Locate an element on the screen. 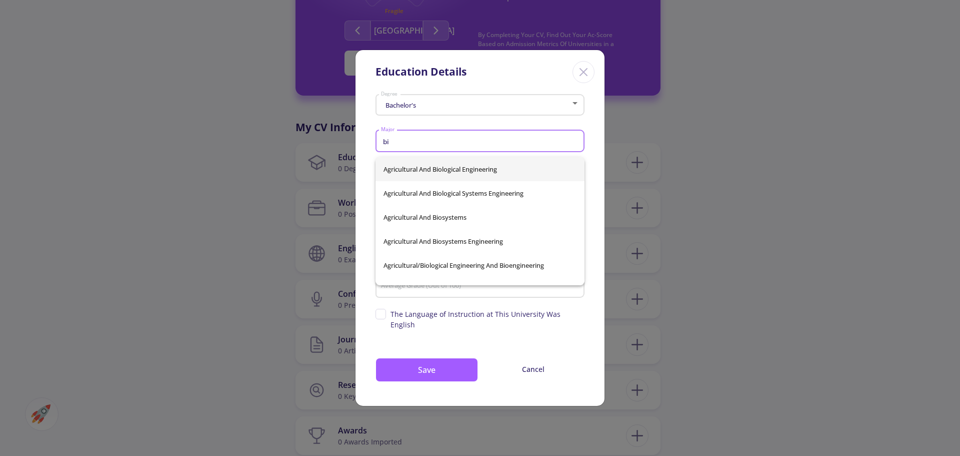 This screenshot has height=456, width=960. span: Agricultural And Biosystems is located at coordinates (480, 217).